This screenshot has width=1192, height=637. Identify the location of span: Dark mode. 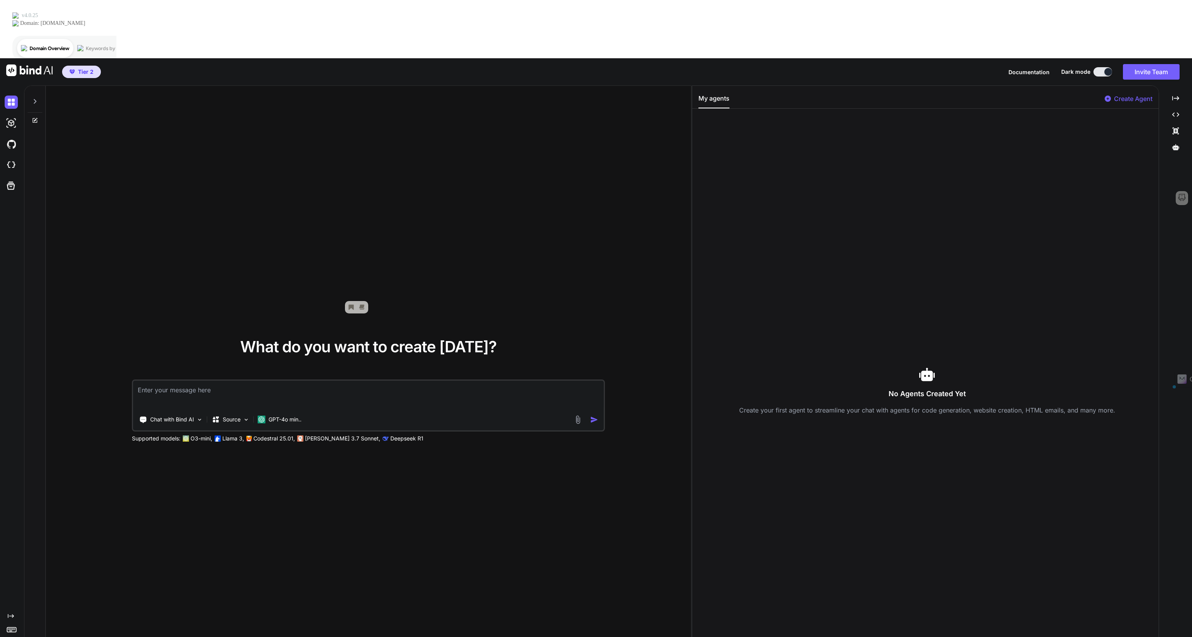
(1076, 72).